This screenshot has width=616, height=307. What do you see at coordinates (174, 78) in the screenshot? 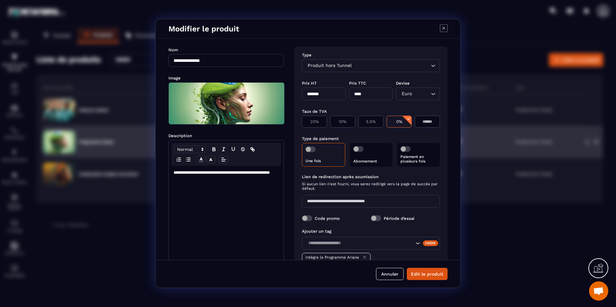
I see `label: Image` at bounding box center [174, 78].